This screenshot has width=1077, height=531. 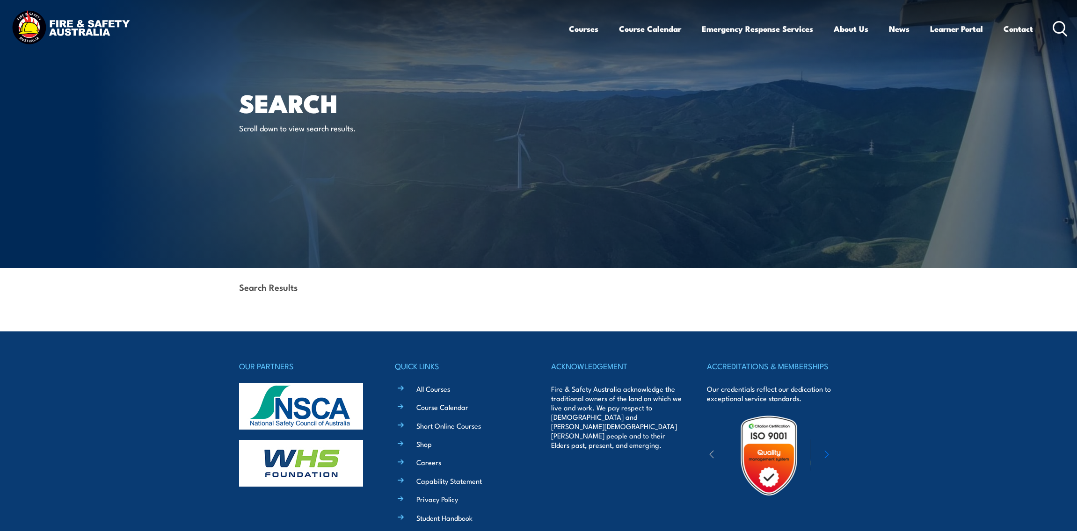 I want to click on h4: OUR PARTNERS, so click(x=305, y=366).